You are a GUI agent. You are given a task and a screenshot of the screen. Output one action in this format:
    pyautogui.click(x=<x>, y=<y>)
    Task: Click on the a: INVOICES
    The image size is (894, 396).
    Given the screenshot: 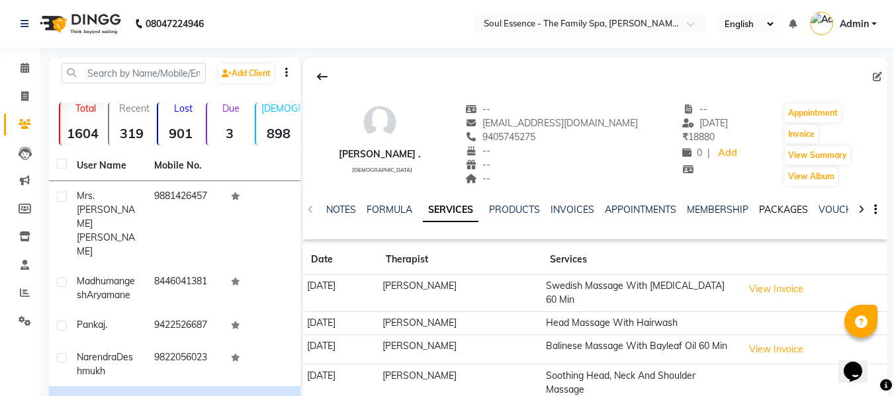 What is the action you would take?
    pyautogui.click(x=572, y=210)
    